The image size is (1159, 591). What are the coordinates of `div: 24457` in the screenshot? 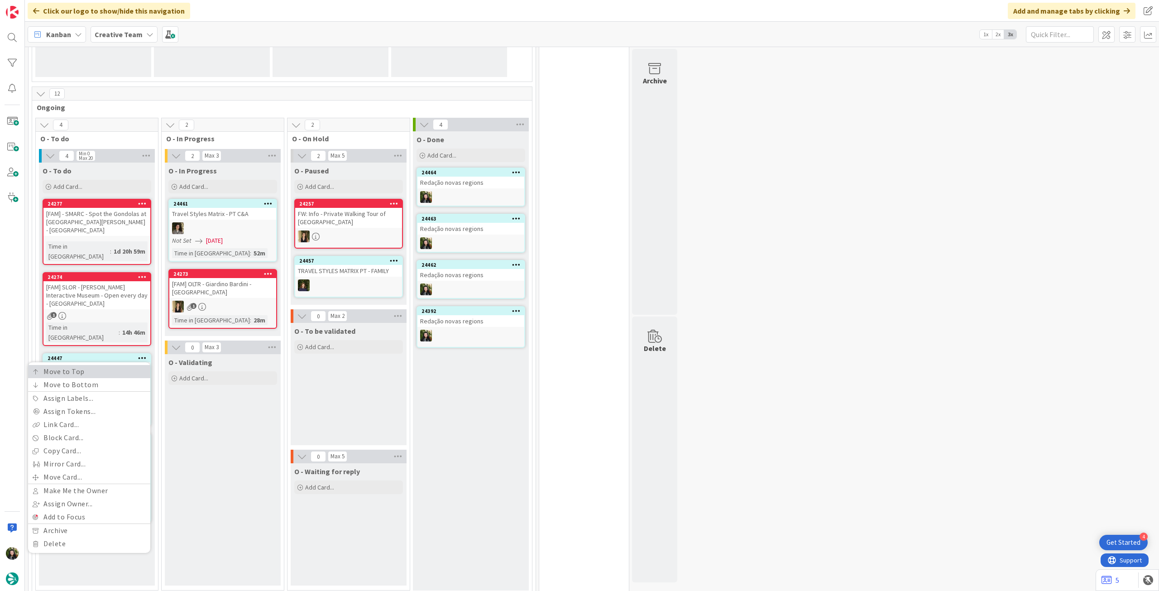 It's located at (348, 261).